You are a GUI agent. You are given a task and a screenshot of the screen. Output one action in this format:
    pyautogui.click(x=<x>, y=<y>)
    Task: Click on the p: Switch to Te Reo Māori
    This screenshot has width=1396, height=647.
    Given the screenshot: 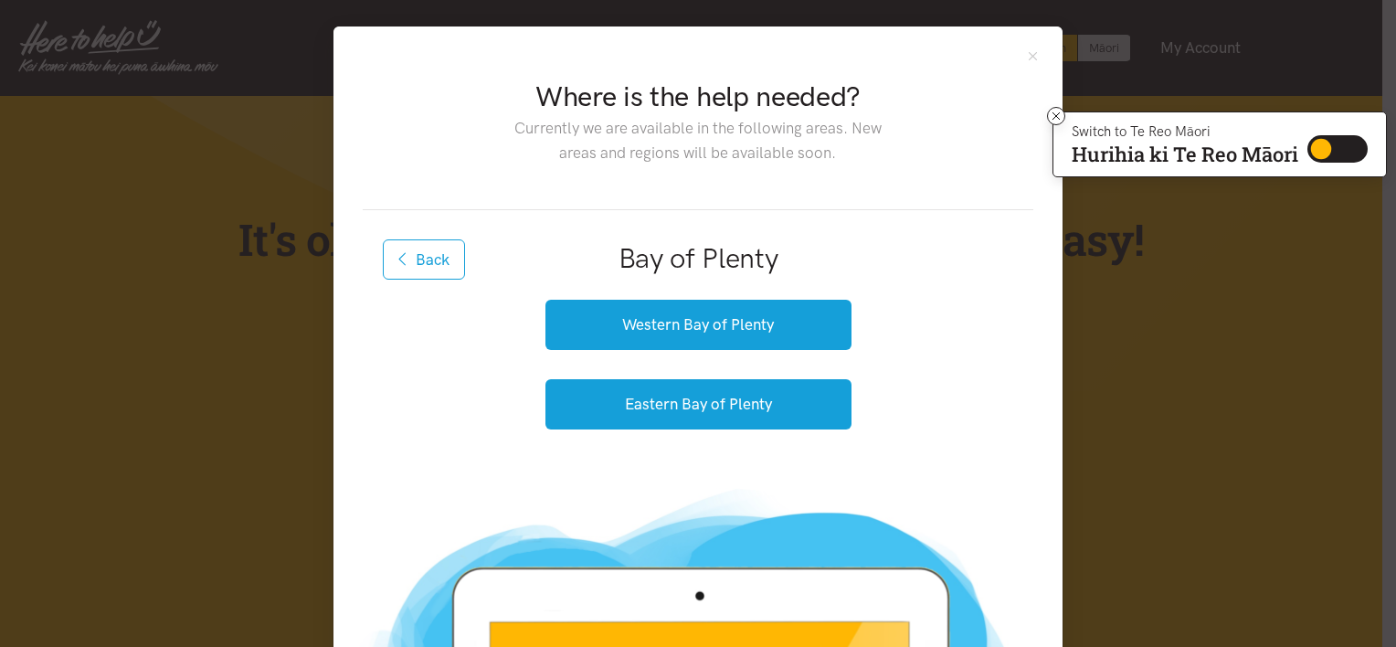 What is the action you would take?
    pyautogui.click(x=1185, y=132)
    